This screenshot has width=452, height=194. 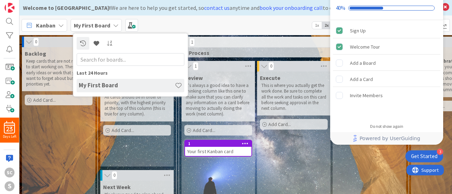 I want to click on div: Add a Board is incomplete., so click(x=386, y=63).